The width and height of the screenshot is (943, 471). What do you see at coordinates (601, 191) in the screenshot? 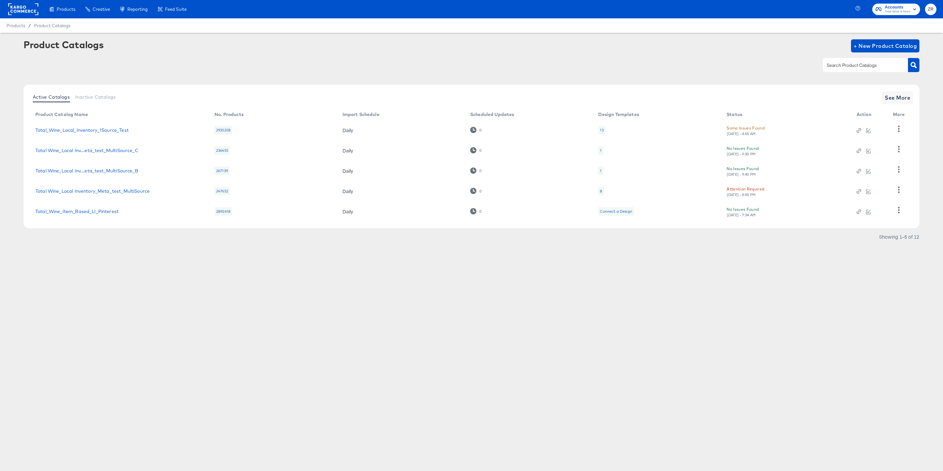
I see `div: 8` at bounding box center [601, 191].